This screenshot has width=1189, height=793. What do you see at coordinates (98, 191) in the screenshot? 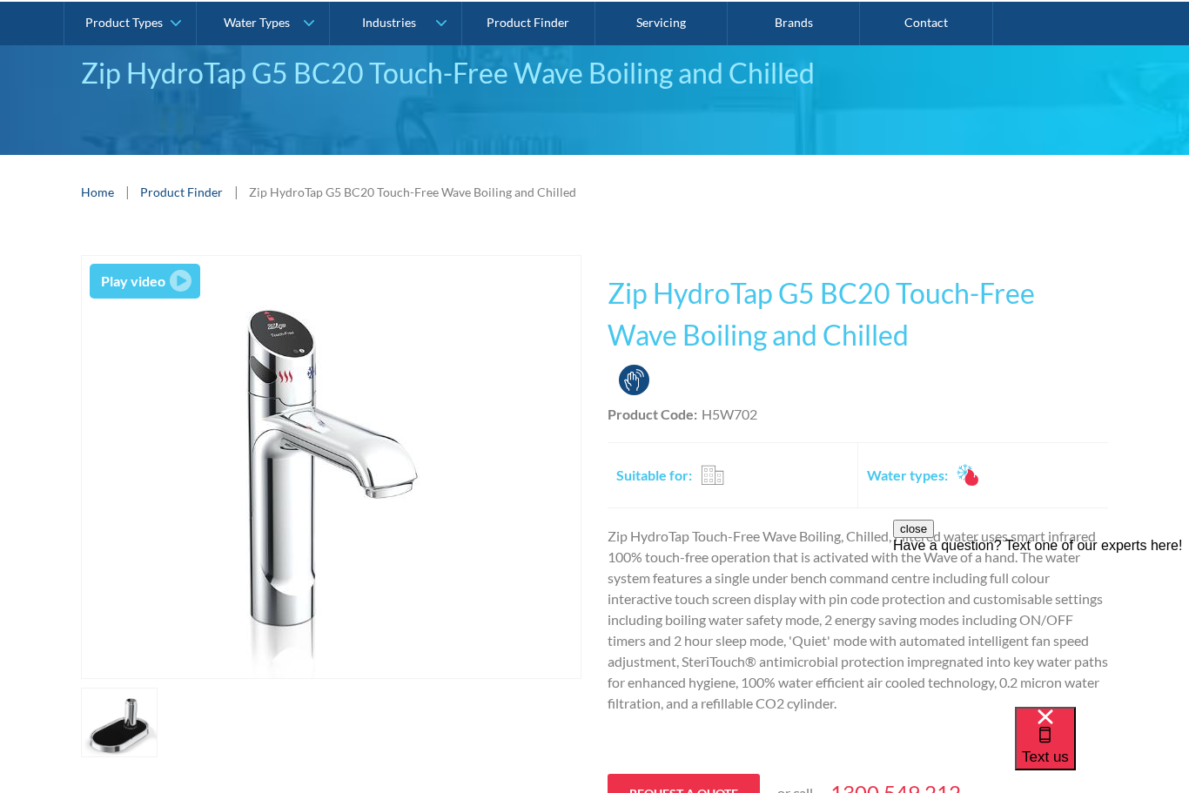
I see `a: Home` at bounding box center [98, 191].